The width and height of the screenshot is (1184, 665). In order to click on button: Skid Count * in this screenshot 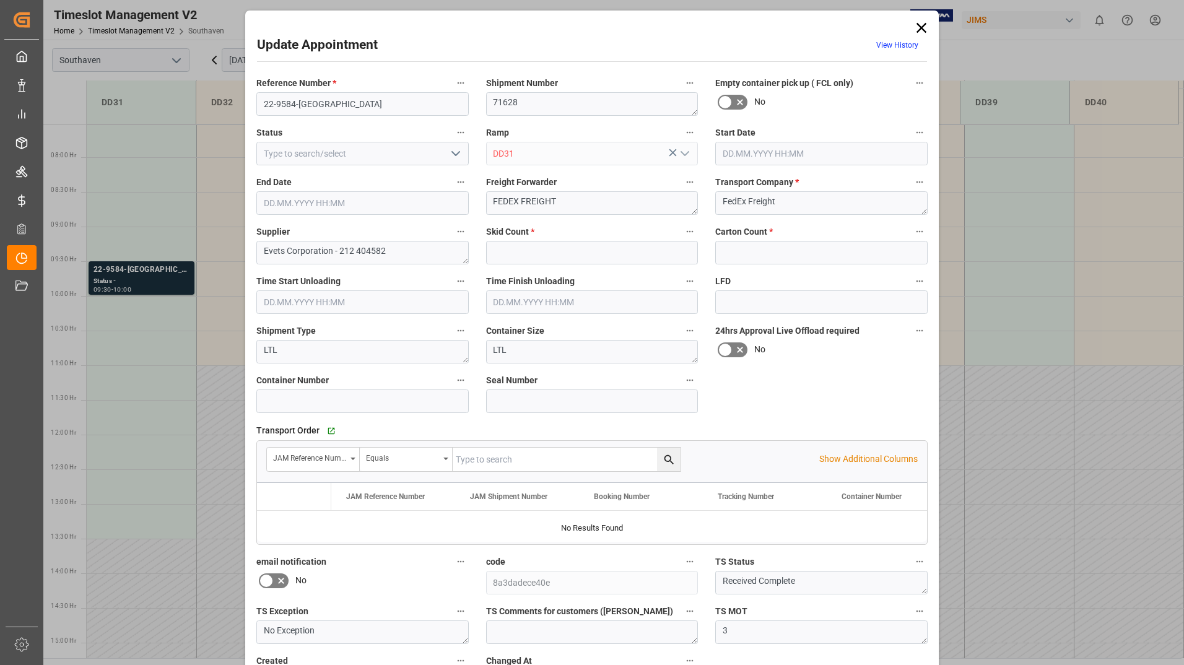, I will do `click(690, 232)`.